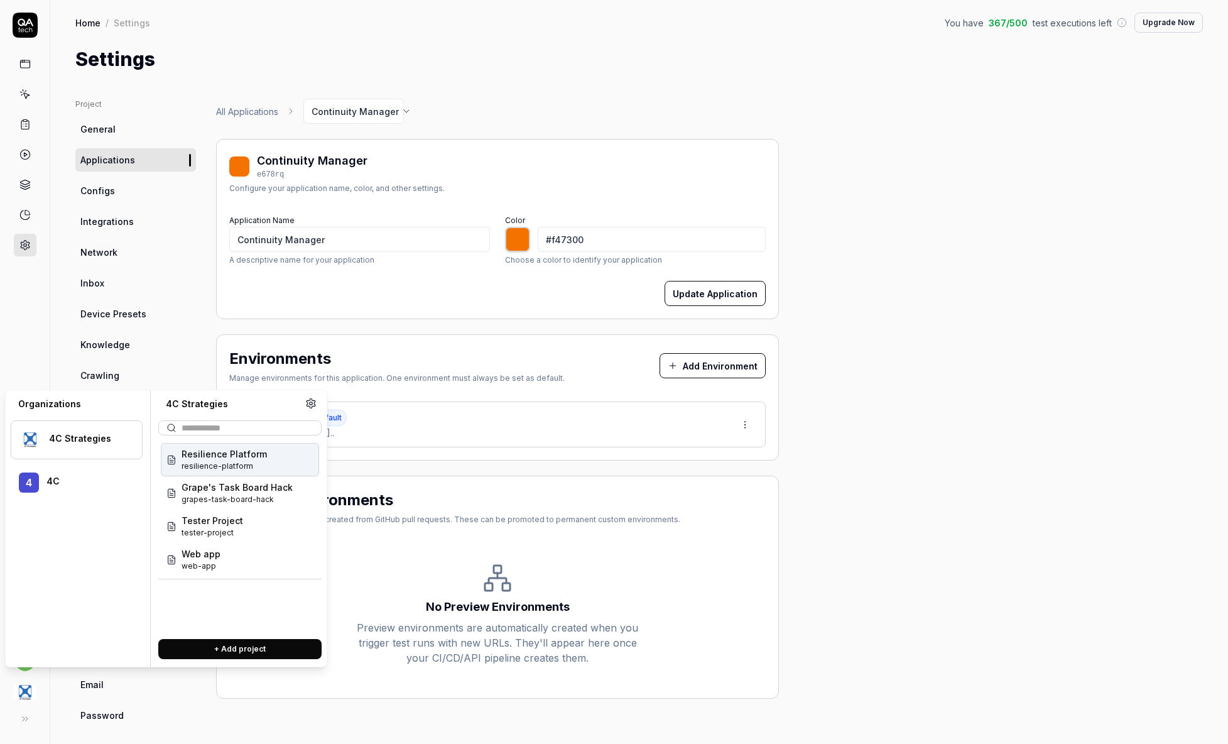 The width and height of the screenshot is (1228, 744). What do you see at coordinates (715, 293) in the screenshot?
I see `button: Update Application` at bounding box center [715, 293].